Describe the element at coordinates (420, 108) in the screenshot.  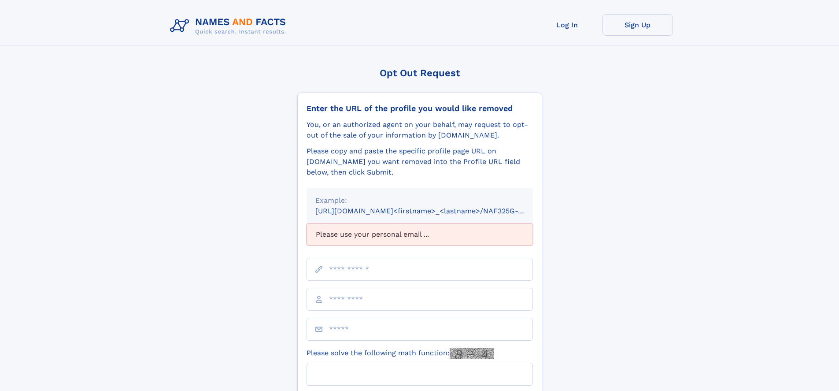
I see `div: Enter the URL of the profile you would like removed` at that location.